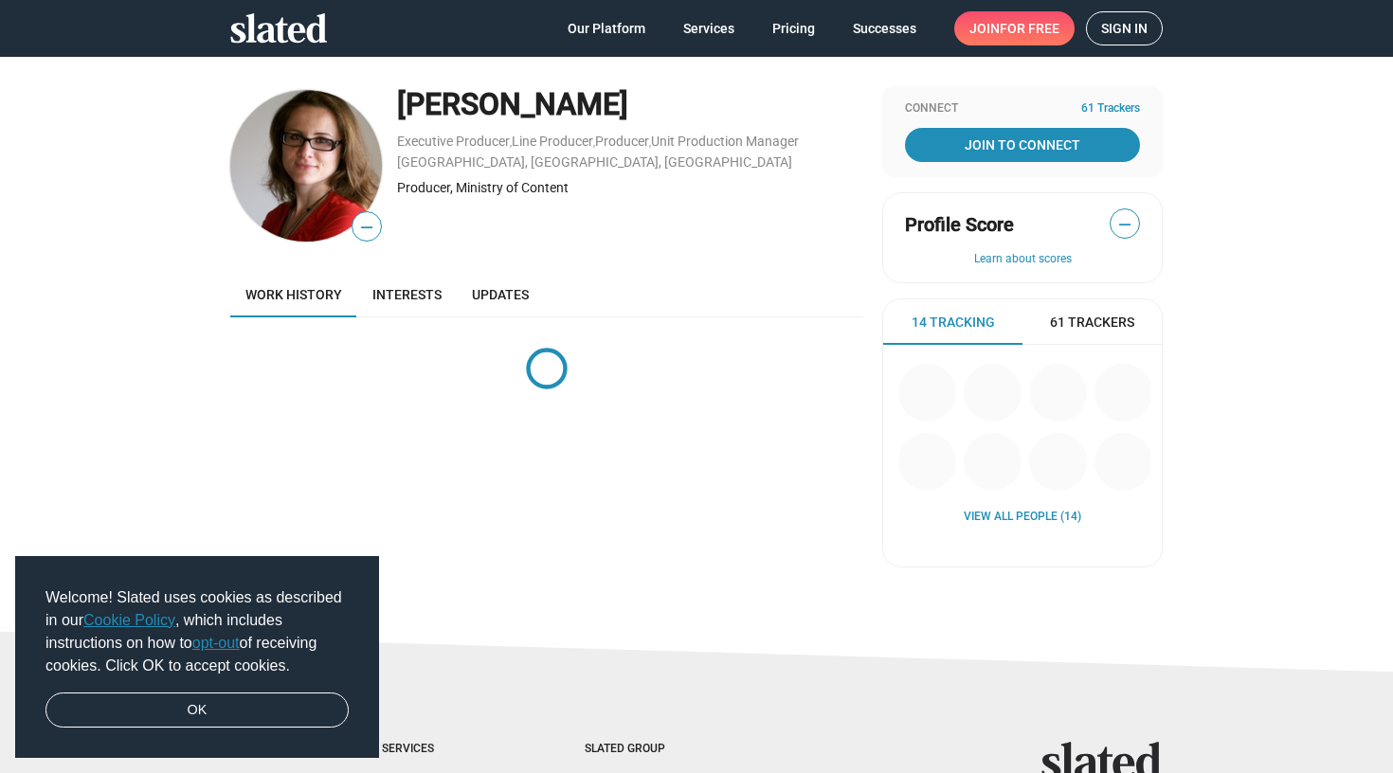 This screenshot has width=1393, height=773. Describe the element at coordinates (129, 620) in the screenshot. I see `a: Cookie Policy` at that location.